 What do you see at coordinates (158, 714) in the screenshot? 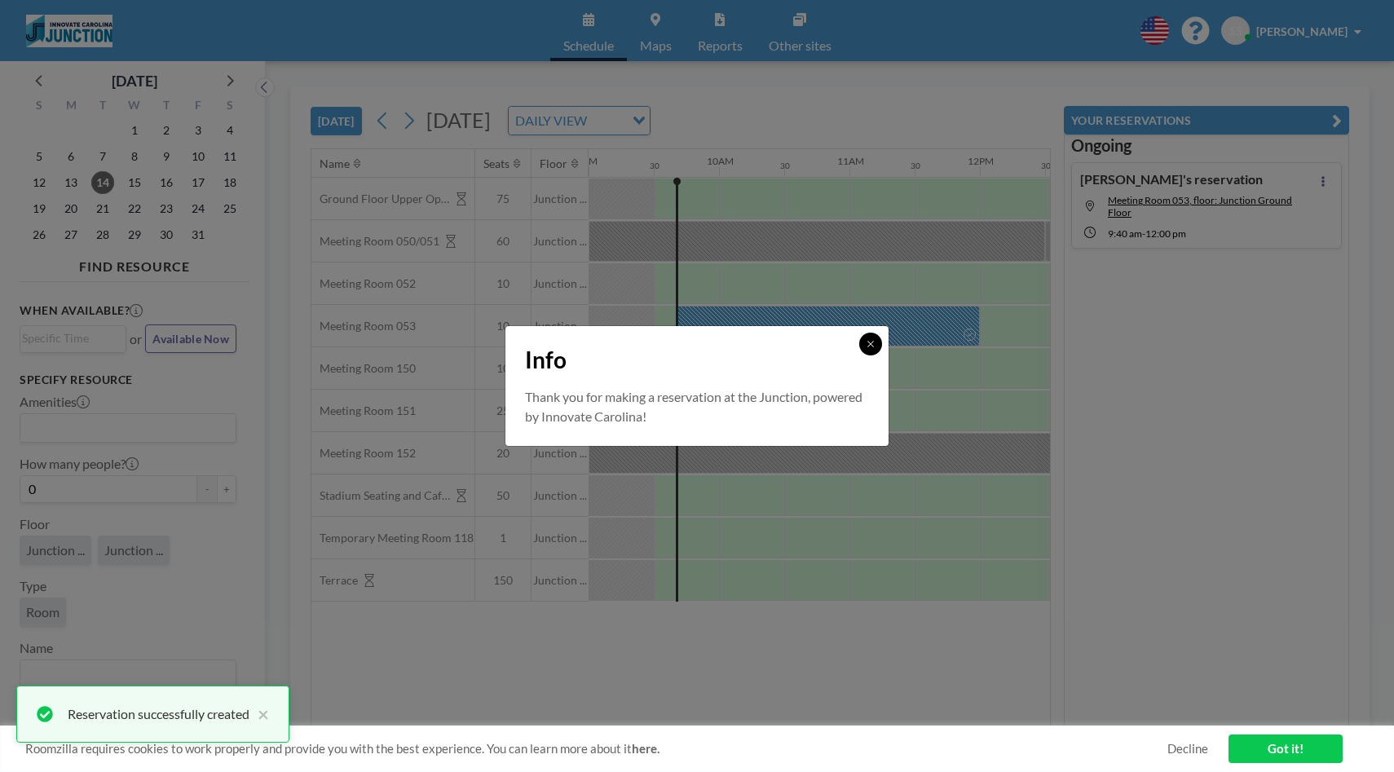
I see `div: Reservation successfully created` at bounding box center [158, 714].